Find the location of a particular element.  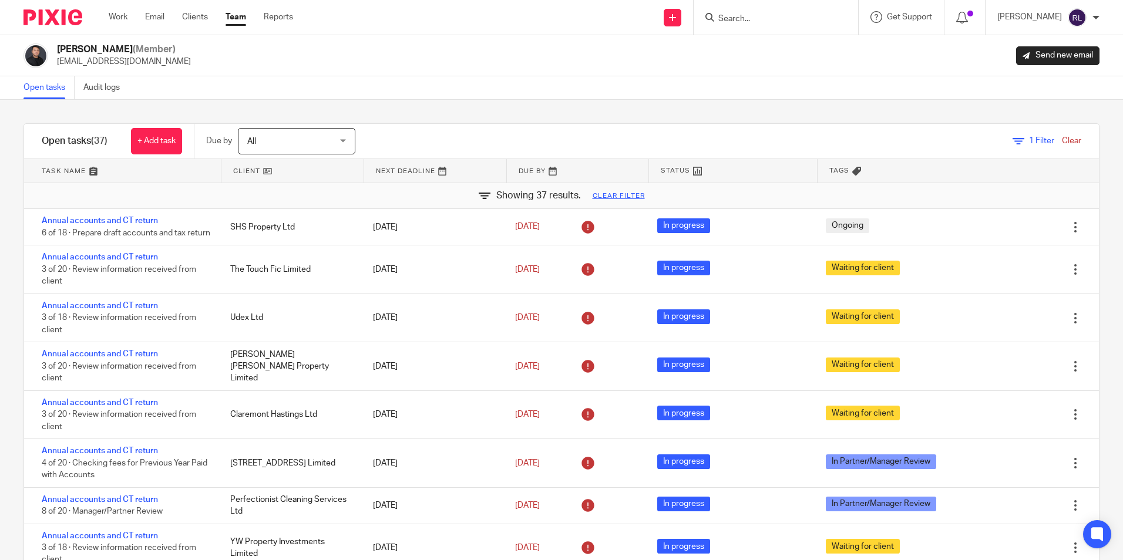

a: Reports is located at coordinates (278, 17).